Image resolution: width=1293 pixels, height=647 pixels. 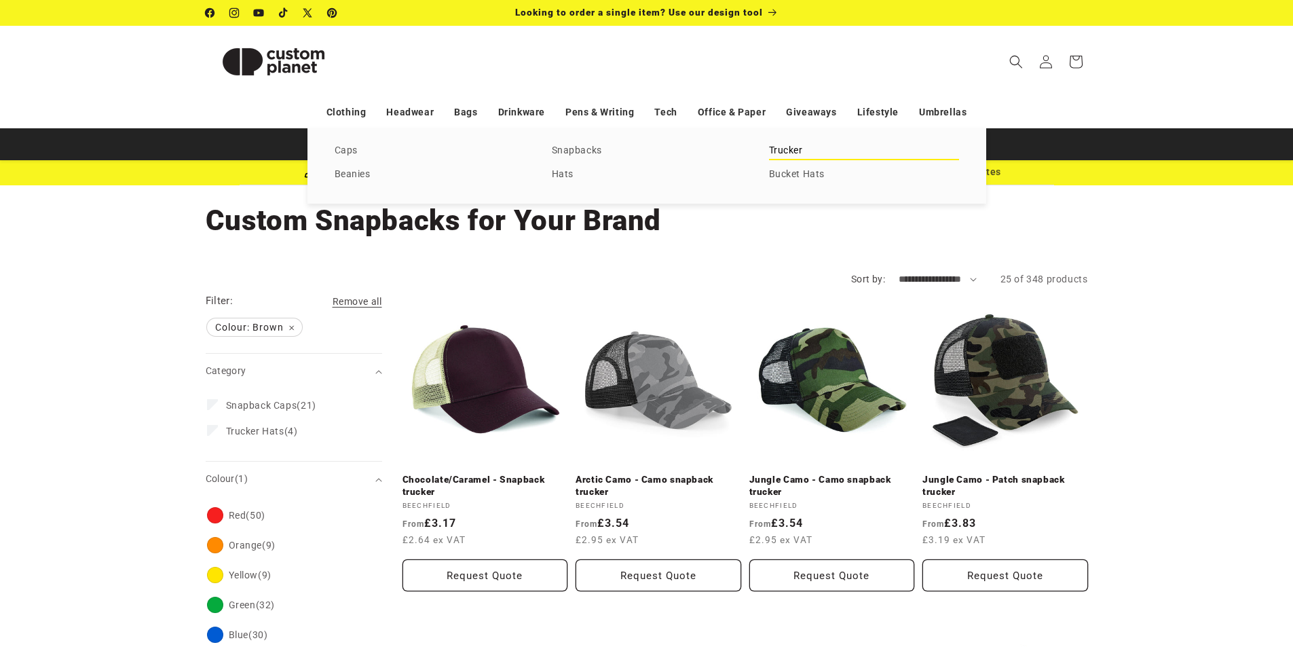 I want to click on a: Jungle Camo - Camo snapback trucker, so click(x=832, y=485).